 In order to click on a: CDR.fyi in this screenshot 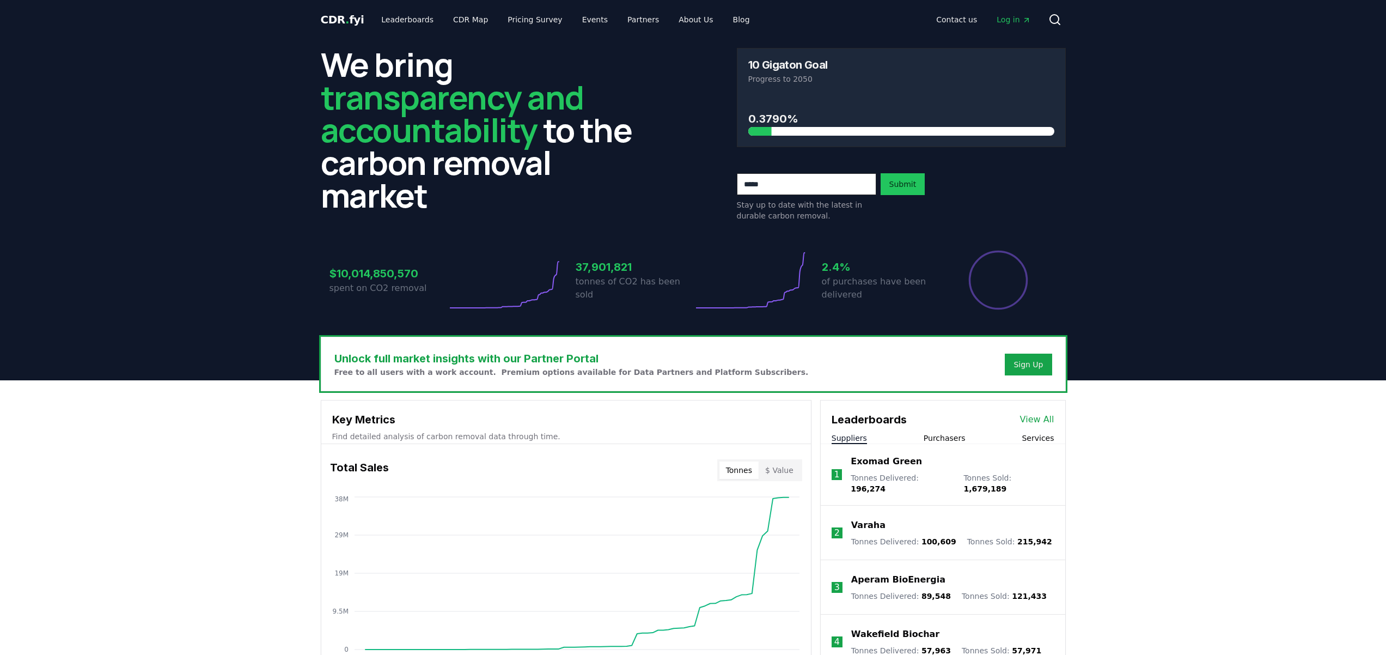, I will do `click(343, 20)`.